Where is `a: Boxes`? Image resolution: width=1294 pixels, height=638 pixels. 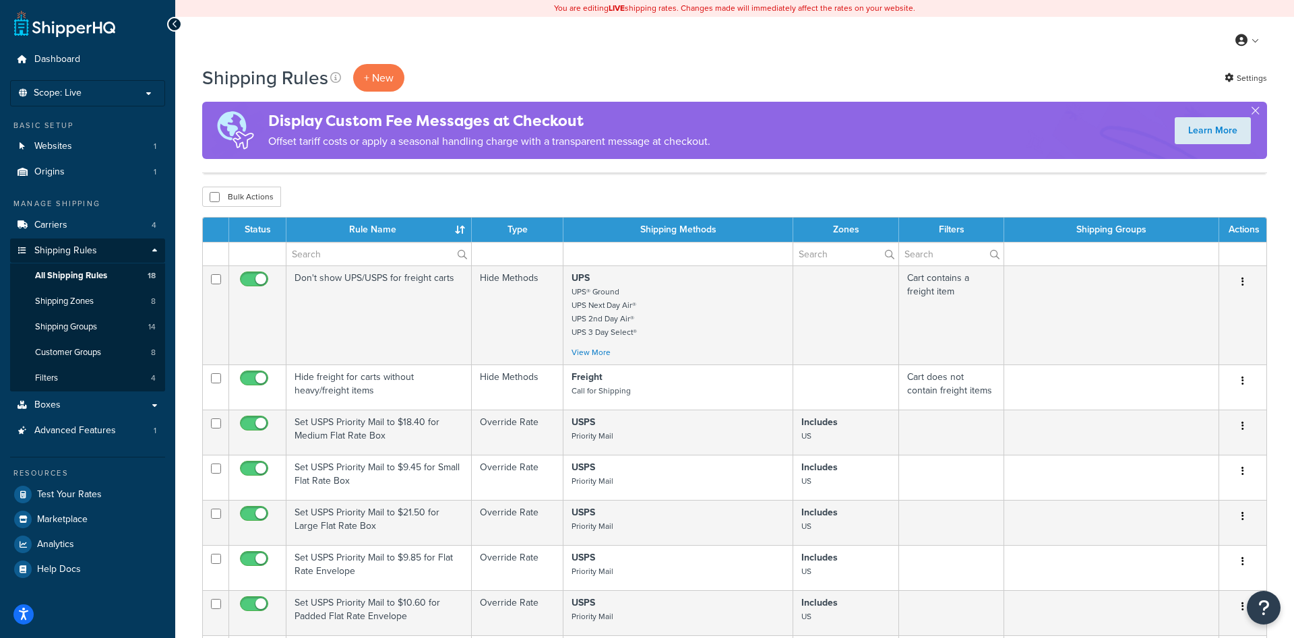
a: Boxes is located at coordinates (88, 405).